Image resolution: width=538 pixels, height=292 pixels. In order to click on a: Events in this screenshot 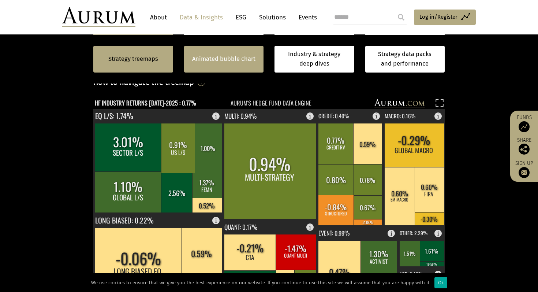, I will do `click(306, 17)`.